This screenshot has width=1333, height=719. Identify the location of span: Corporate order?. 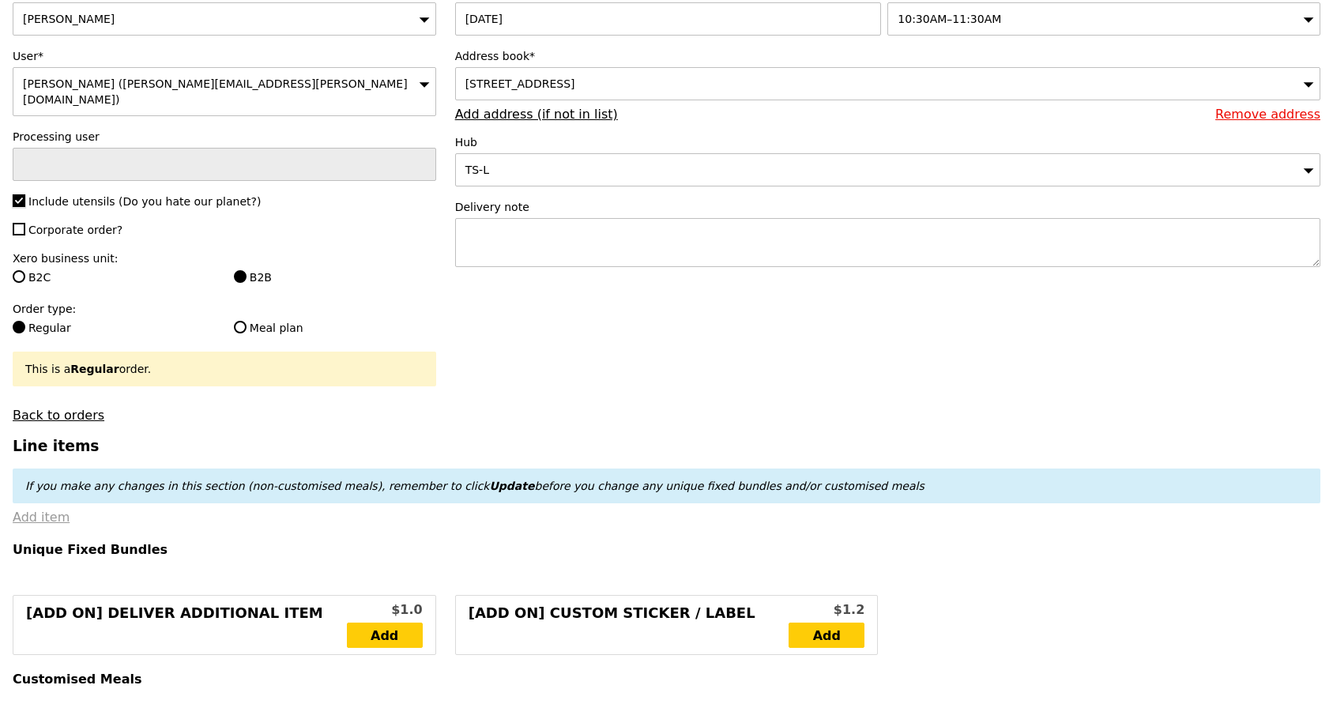
(75, 230).